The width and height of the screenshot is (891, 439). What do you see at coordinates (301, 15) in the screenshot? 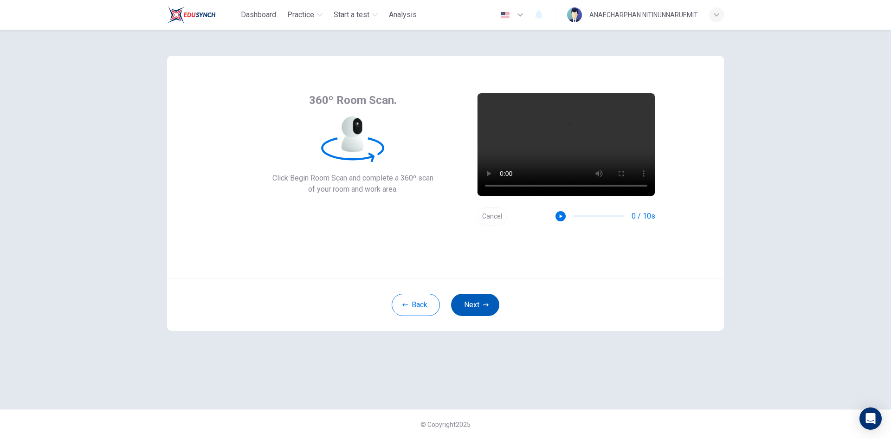
I see `span: Practice` at bounding box center [301, 15].